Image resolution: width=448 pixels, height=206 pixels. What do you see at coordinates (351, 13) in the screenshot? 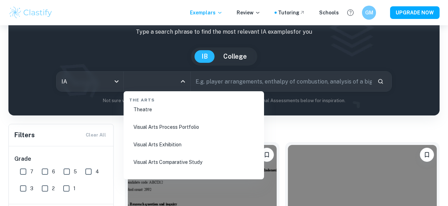
I see `button: Help and Feedback` at bounding box center [351, 13].